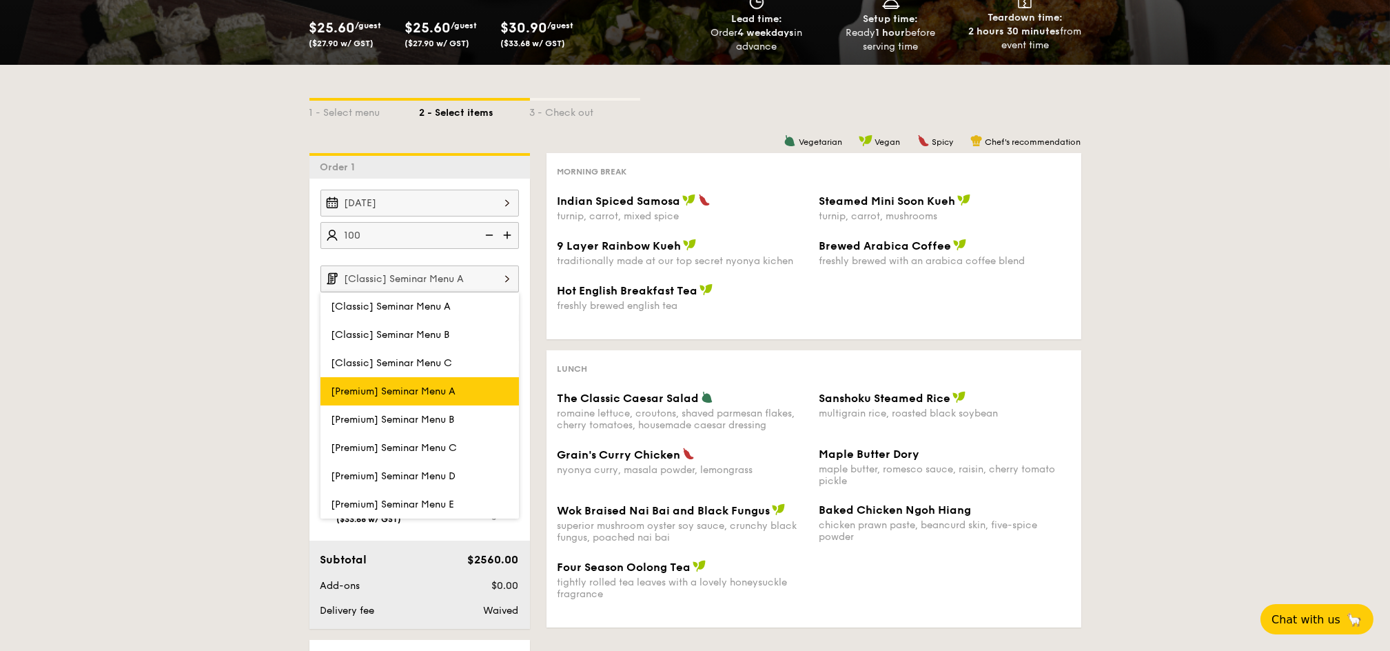  I want to click on span: Chat with us, so click(1306, 619).